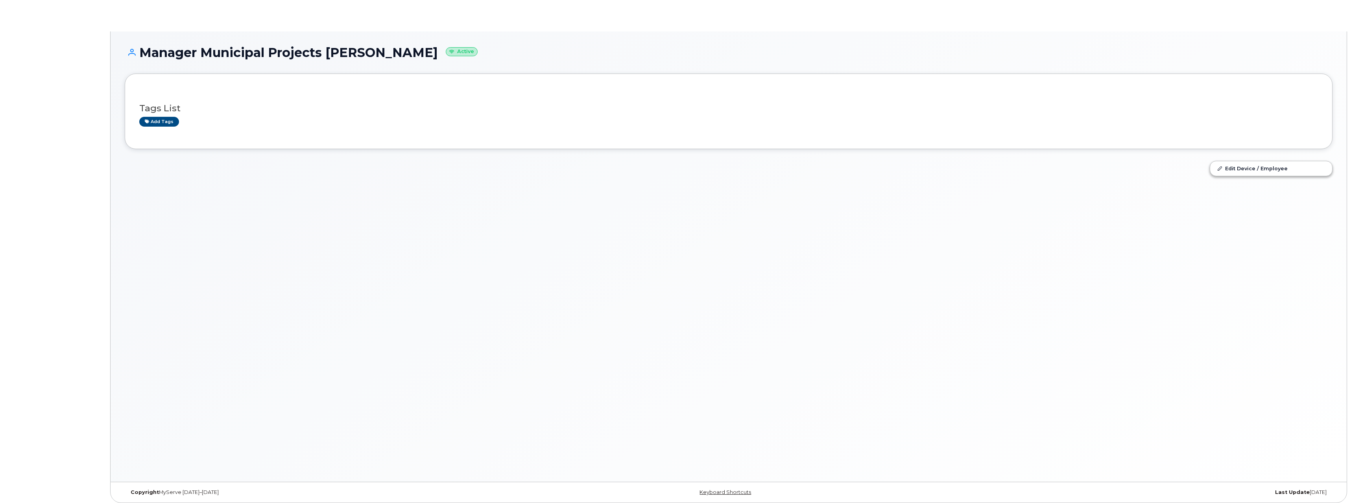 The height and width of the screenshot is (503, 1351). What do you see at coordinates (728, 108) in the screenshot?
I see `h3: Tags List` at bounding box center [728, 108].